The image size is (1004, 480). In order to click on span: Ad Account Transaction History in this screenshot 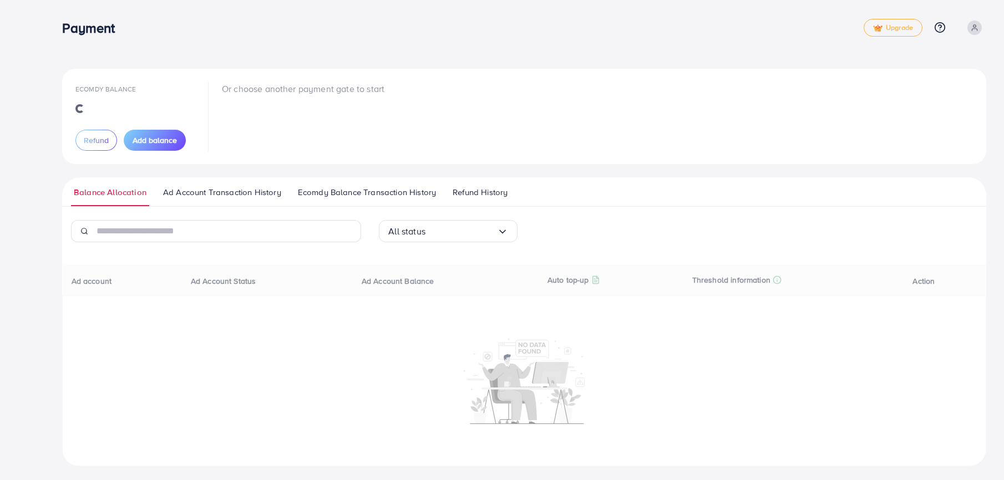, I will do `click(222, 192)`.